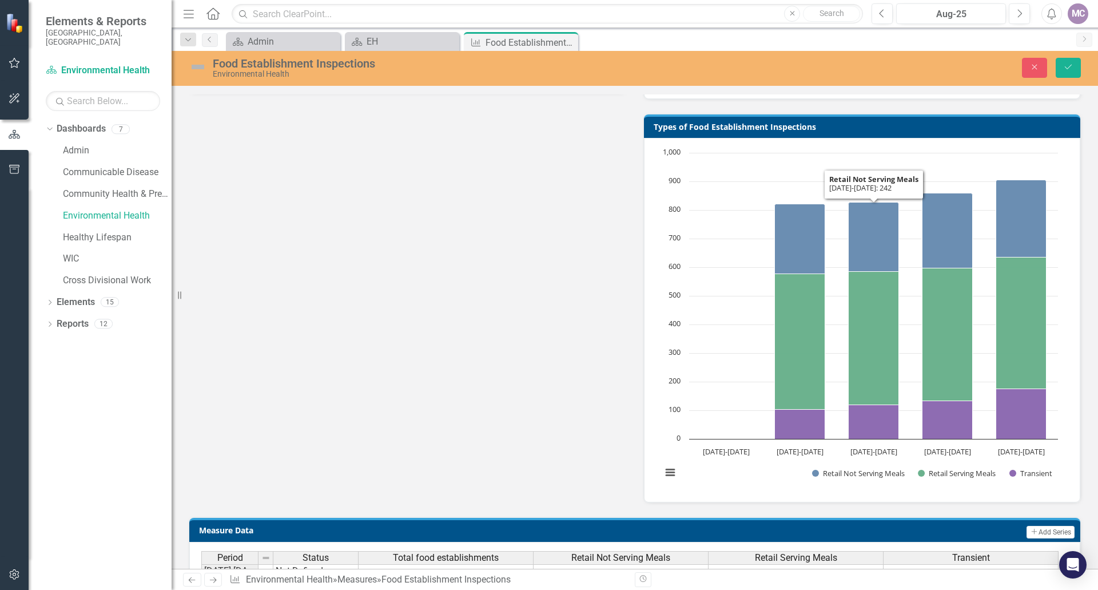 This screenshot has height=590, width=1098. I want to click on text: 0, so click(678, 438).